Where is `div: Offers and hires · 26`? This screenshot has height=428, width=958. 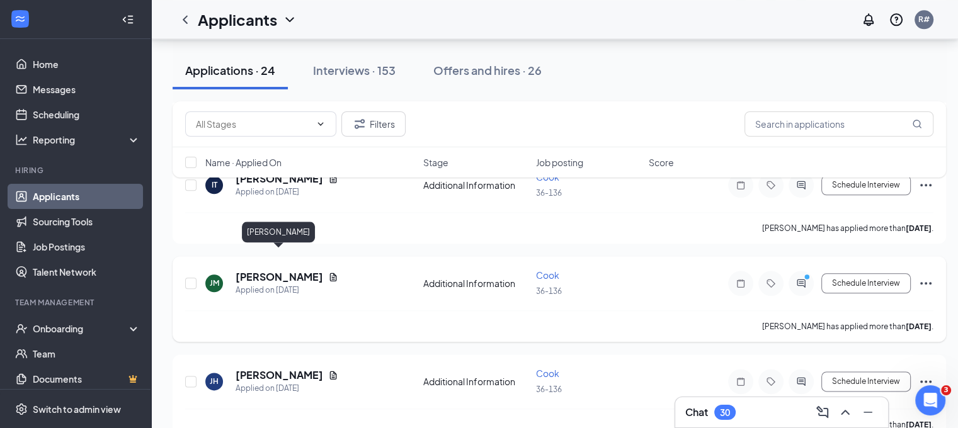 div: Offers and hires · 26 is located at coordinates (488, 70).